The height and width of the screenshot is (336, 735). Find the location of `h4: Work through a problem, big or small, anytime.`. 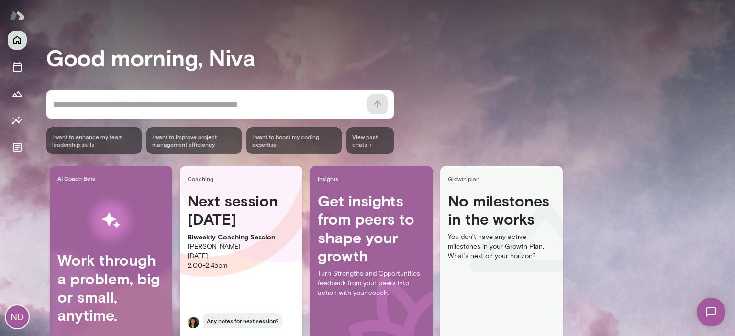

h4: Work through a problem, big or small, anytime. is located at coordinates (111, 288).